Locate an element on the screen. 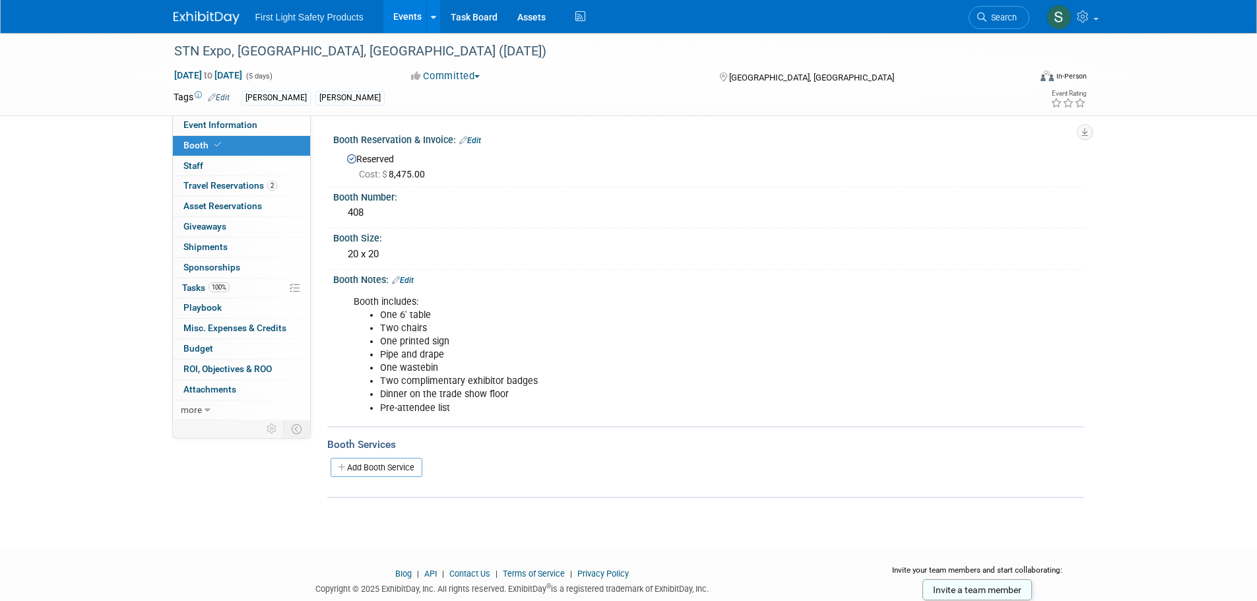 The image size is (1257, 601). a: Travel Reservations2 is located at coordinates (241, 186).